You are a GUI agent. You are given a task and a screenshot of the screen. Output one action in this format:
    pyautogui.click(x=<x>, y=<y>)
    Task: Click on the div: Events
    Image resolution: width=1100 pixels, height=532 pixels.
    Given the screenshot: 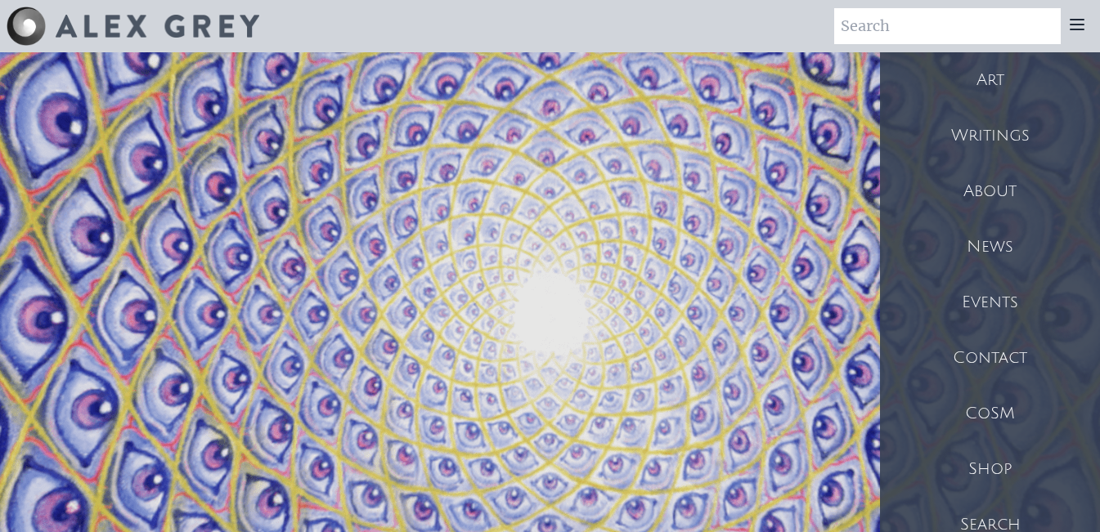 What is the action you would take?
    pyautogui.click(x=990, y=303)
    